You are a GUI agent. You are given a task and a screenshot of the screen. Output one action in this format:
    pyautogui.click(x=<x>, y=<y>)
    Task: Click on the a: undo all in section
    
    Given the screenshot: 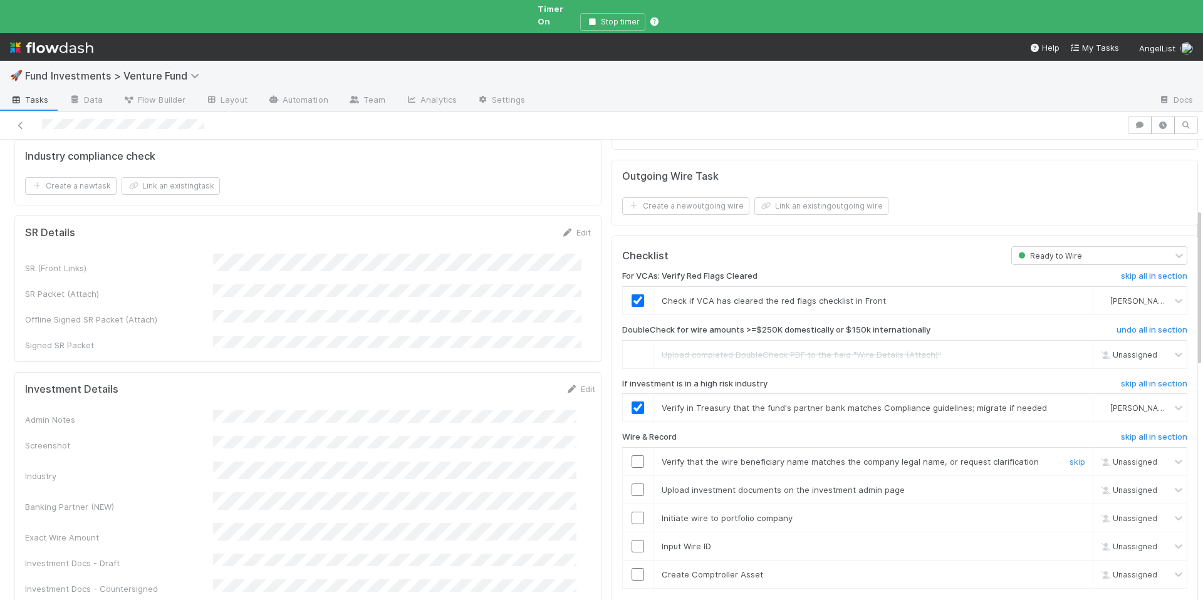 What is the action you would take?
    pyautogui.click(x=1151, y=333)
    